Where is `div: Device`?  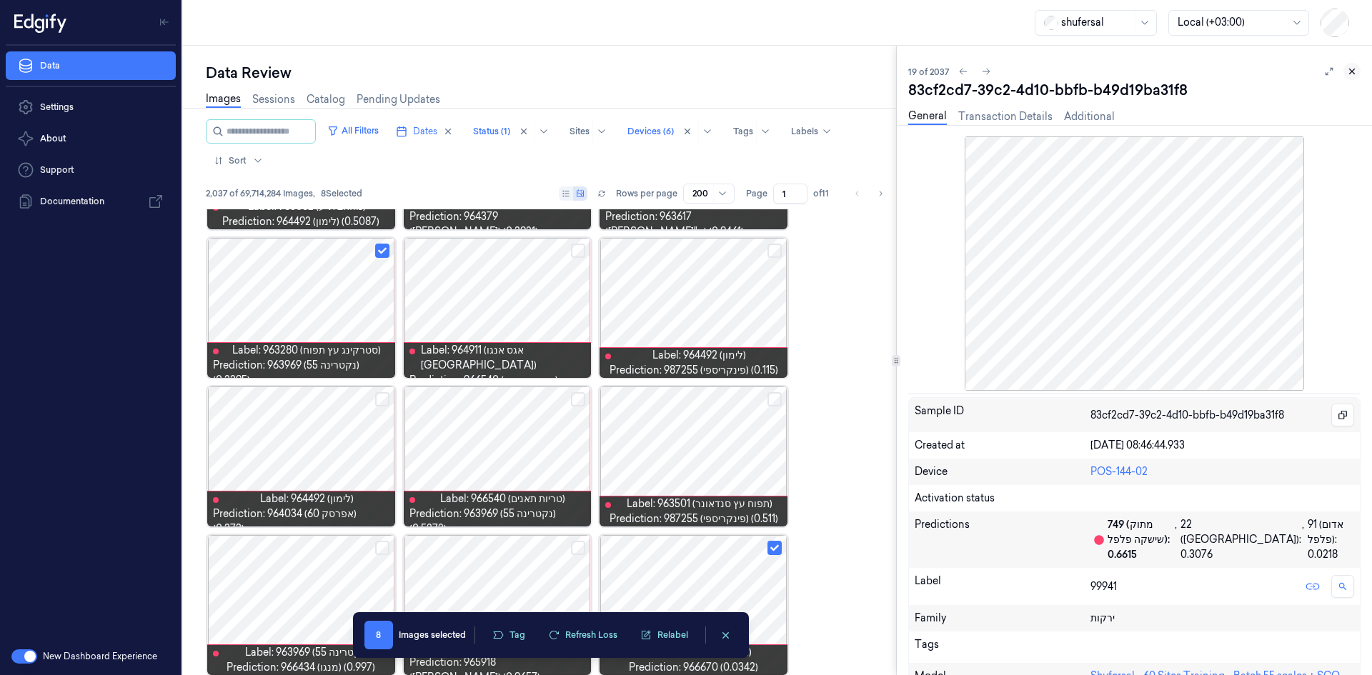
div: Device is located at coordinates (1002, 472).